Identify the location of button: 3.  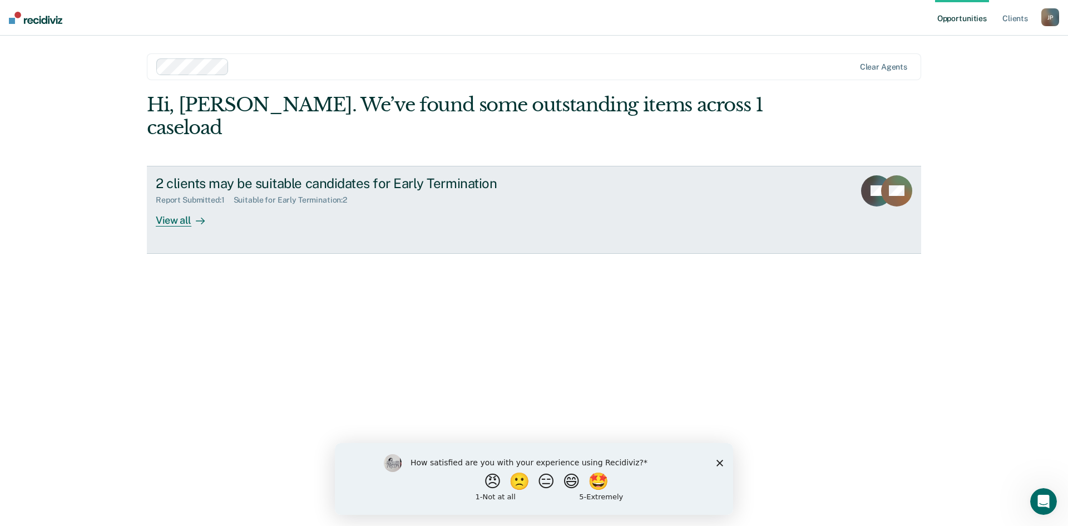
(212, 38).